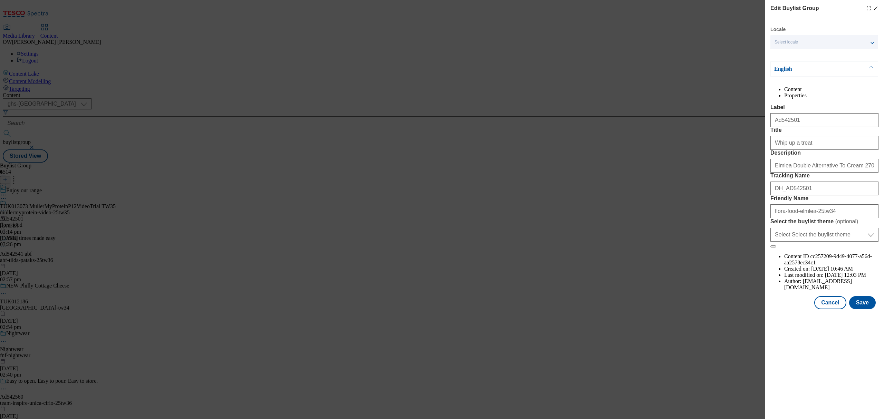 The image size is (884, 419). I want to click on label: Friendly Name, so click(825, 199).